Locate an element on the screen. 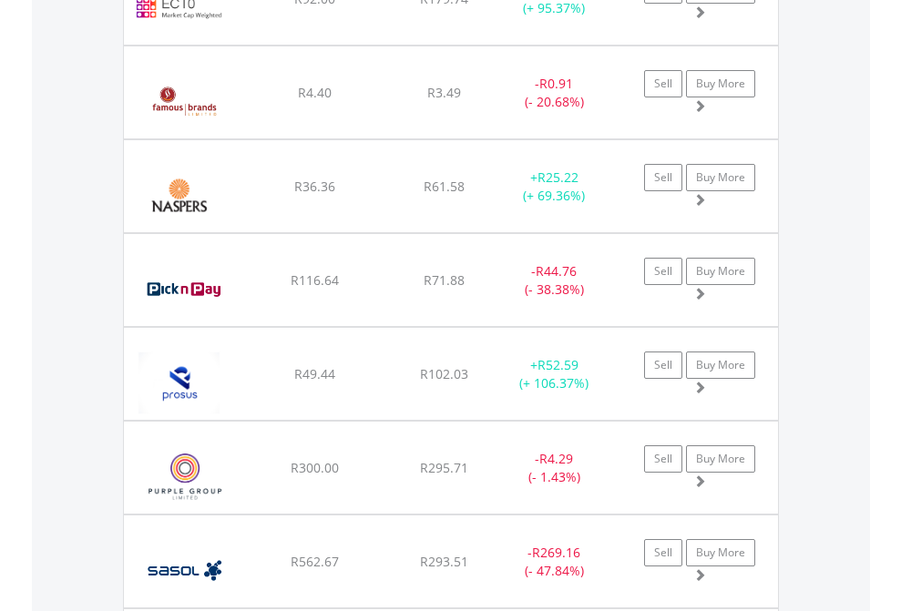  span: R293.51 is located at coordinates (443, 561).